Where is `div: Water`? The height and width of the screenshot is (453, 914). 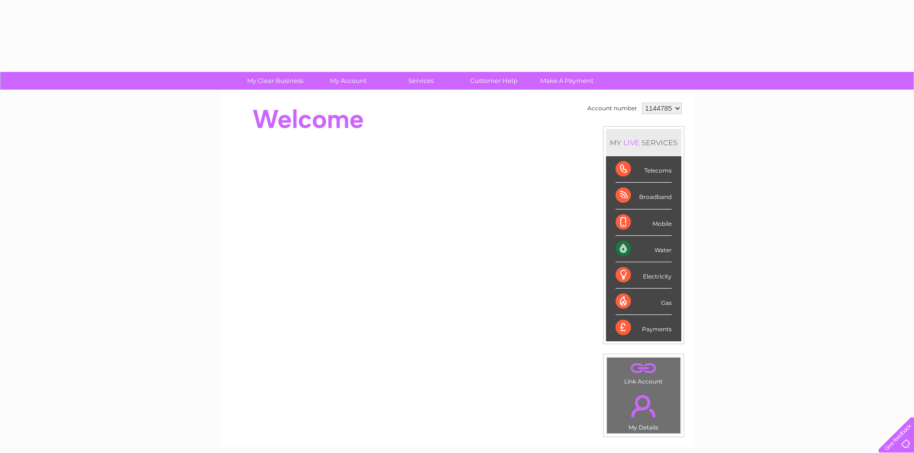 div: Water is located at coordinates (643, 249).